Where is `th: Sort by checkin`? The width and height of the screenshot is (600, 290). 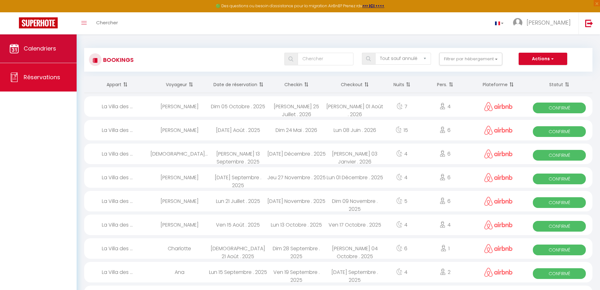 th: Sort by checkin is located at coordinates (296, 84).